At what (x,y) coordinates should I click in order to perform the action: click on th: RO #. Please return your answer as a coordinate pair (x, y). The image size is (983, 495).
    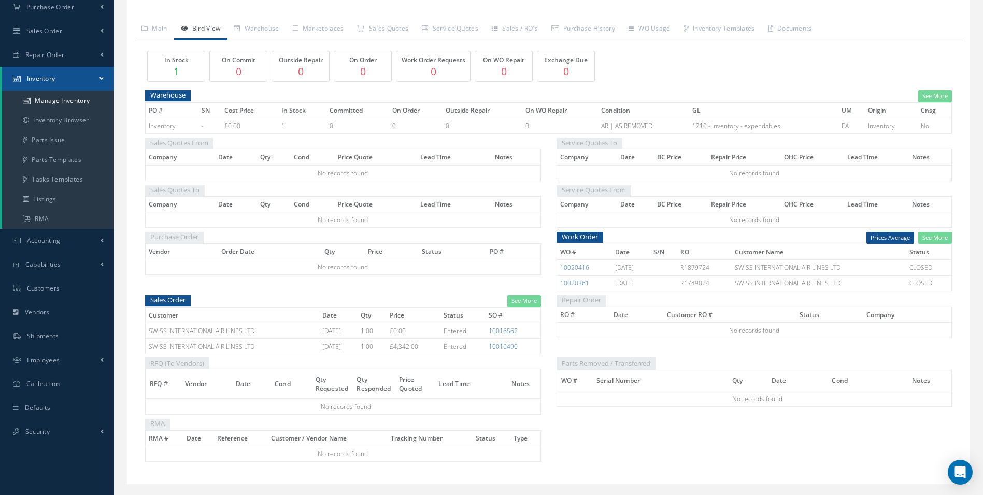
    Looking at the image, I should click on (584, 314).